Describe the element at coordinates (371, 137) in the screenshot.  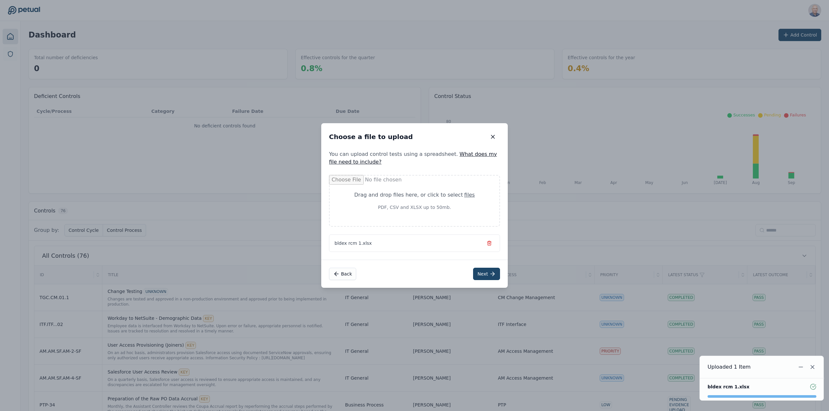
I see `h2: Choose a file to upload` at that location.